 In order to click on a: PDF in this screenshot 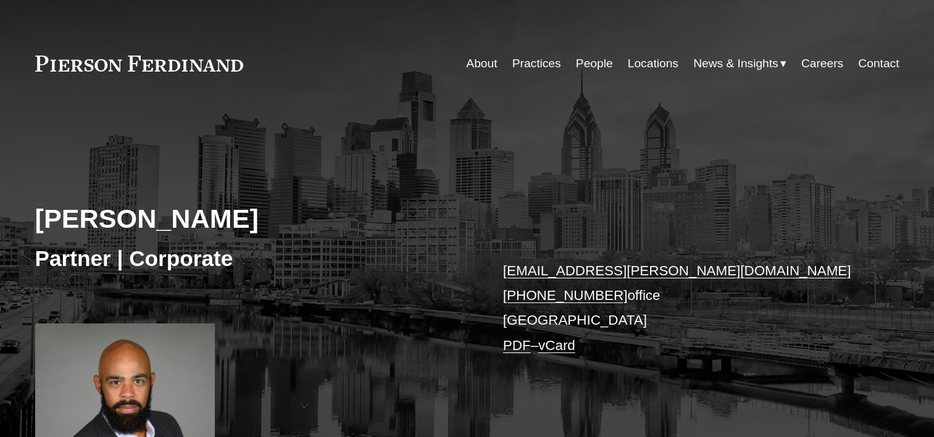, I will do `click(517, 345)`.